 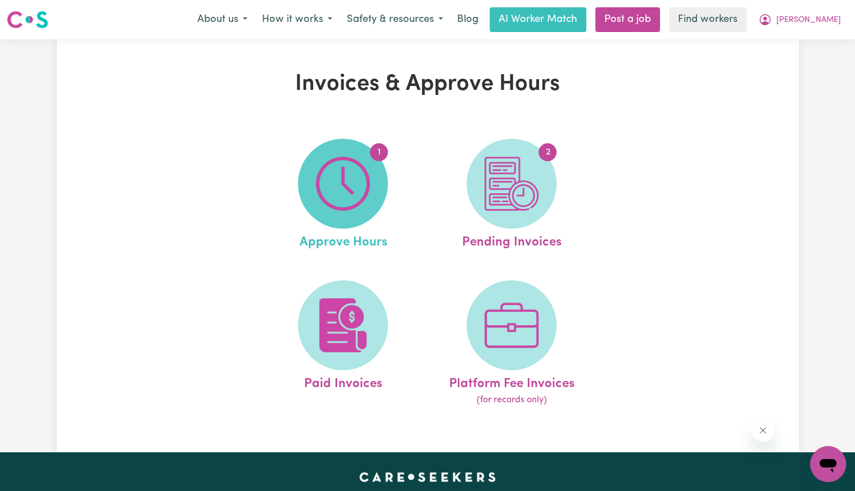 I want to click on button: How it works, so click(x=297, y=20).